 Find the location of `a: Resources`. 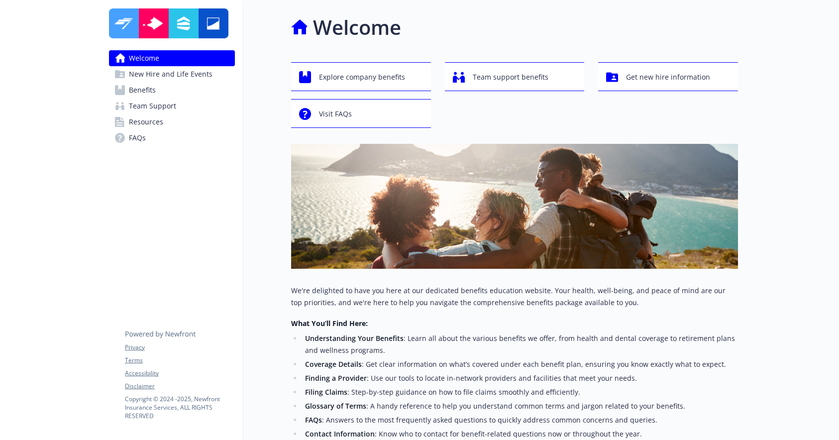

a: Resources is located at coordinates (172, 122).